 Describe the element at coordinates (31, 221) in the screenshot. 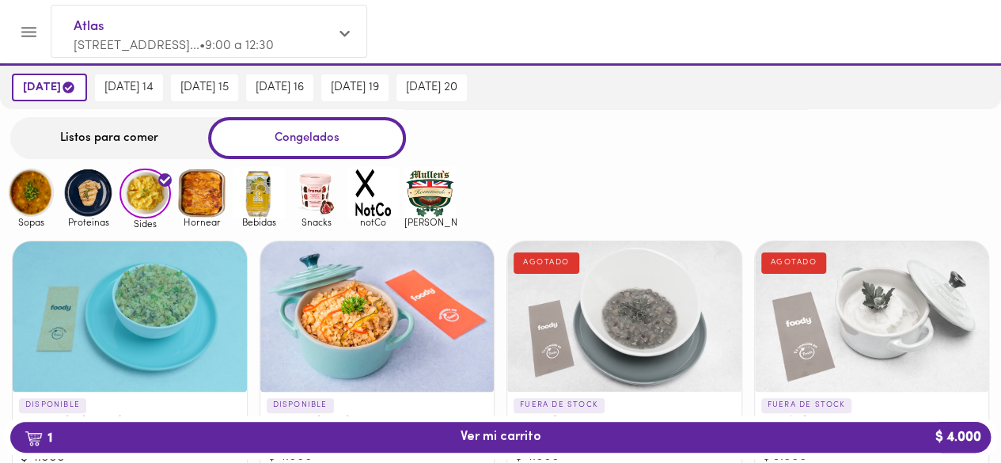

I see `span: Sopas` at that location.